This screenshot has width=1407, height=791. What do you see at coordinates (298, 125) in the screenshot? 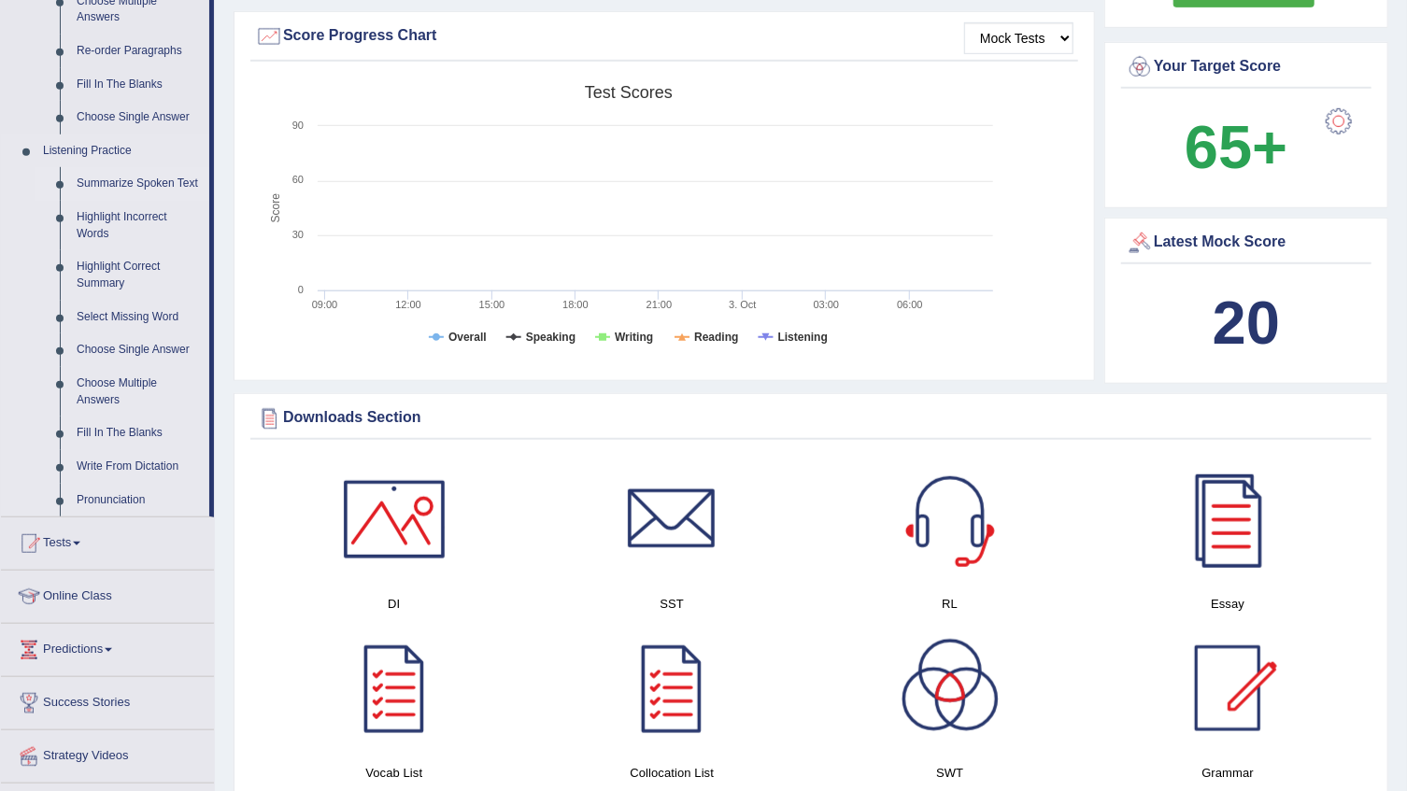
I see `text: 90` at bounding box center [298, 125].